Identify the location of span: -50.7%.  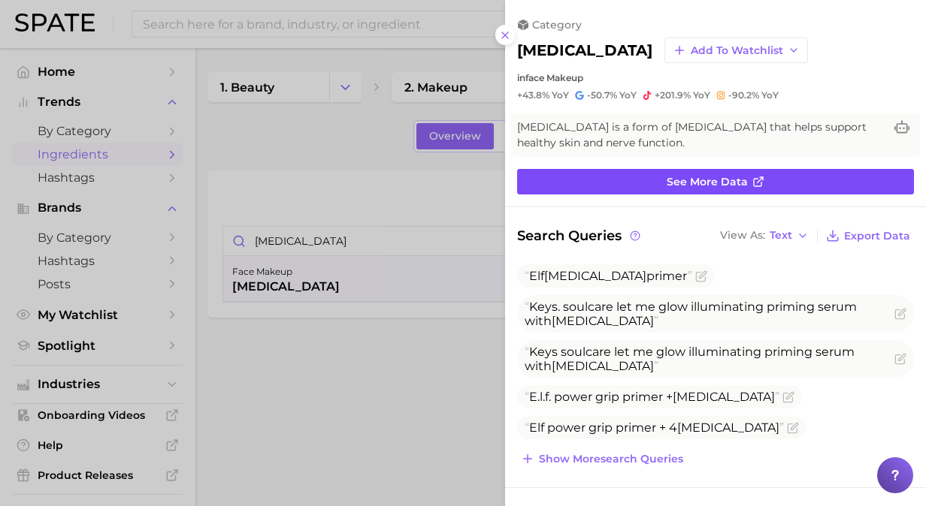
(602, 95).